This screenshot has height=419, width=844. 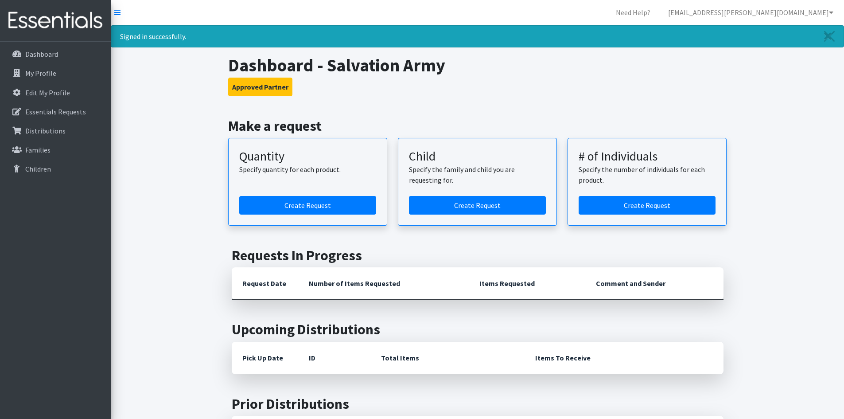 What do you see at coordinates (55, 93) in the screenshot?
I see `a: Edit My Profile` at bounding box center [55, 93].